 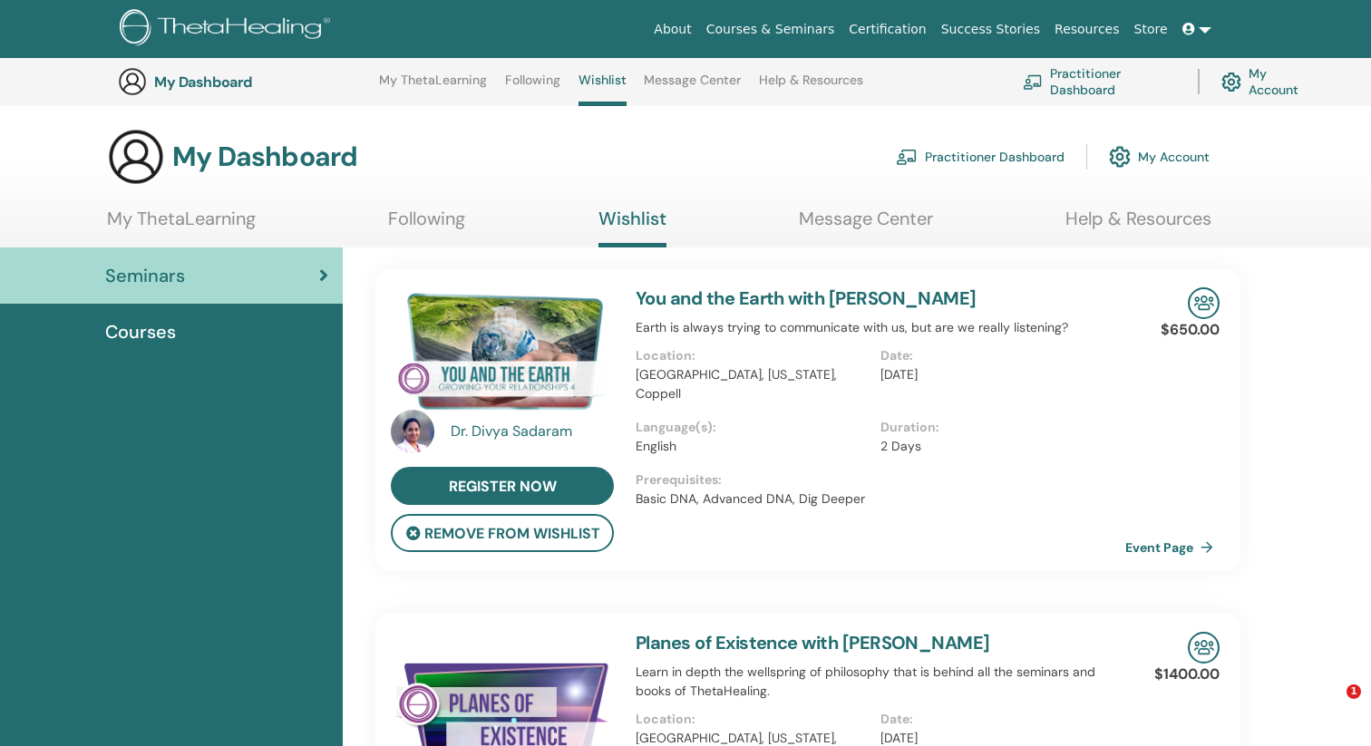 I want to click on a: Store, so click(x=1151, y=29).